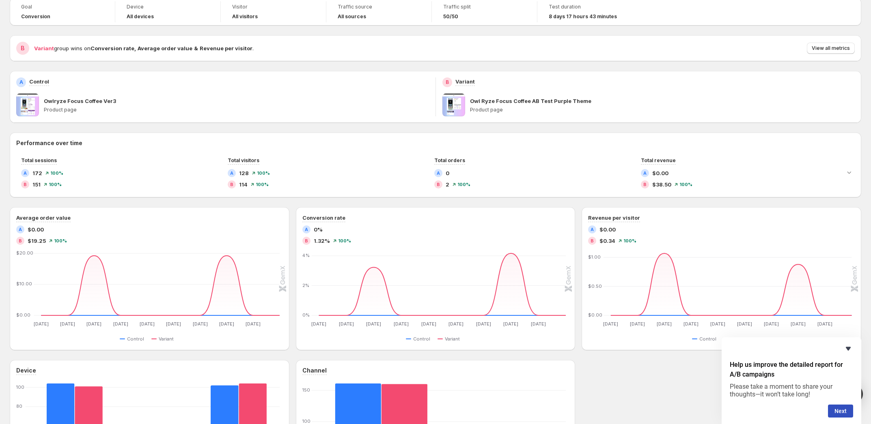 Image resolution: width=871 pixels, height=424 pixels. I want to click on img: Owl Ryze Focus Coffee AB Test Purple Theme, so click(454, 105).